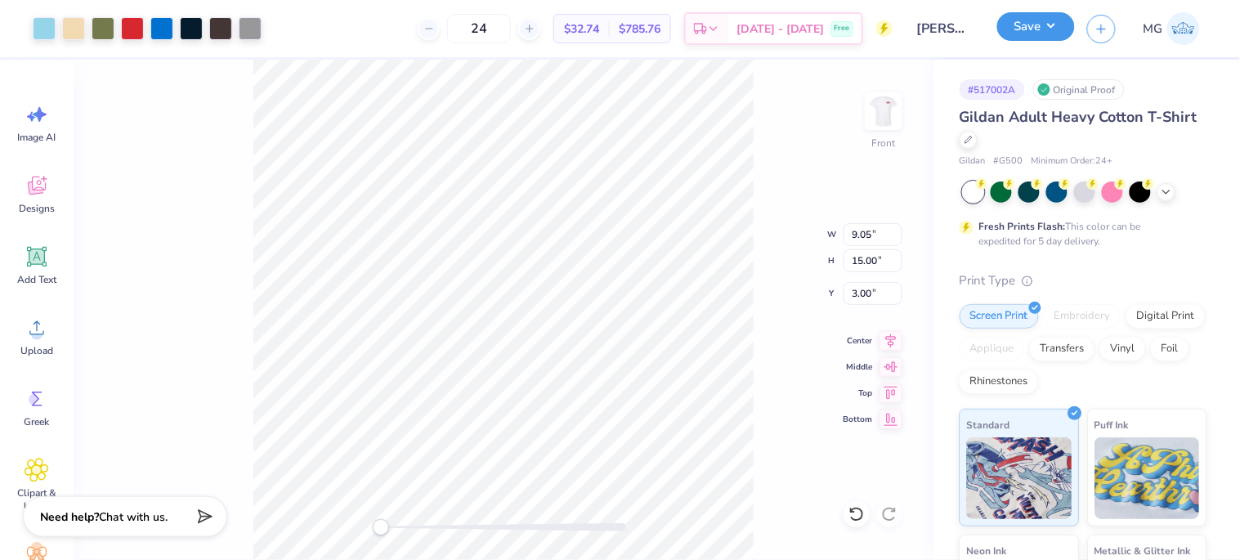 The height and width of the screenshot is (560, 1240). What do you see at coordinates (973, 161) in the screenshot?
I see `span: Gildan` at bounding box center [973, 161].